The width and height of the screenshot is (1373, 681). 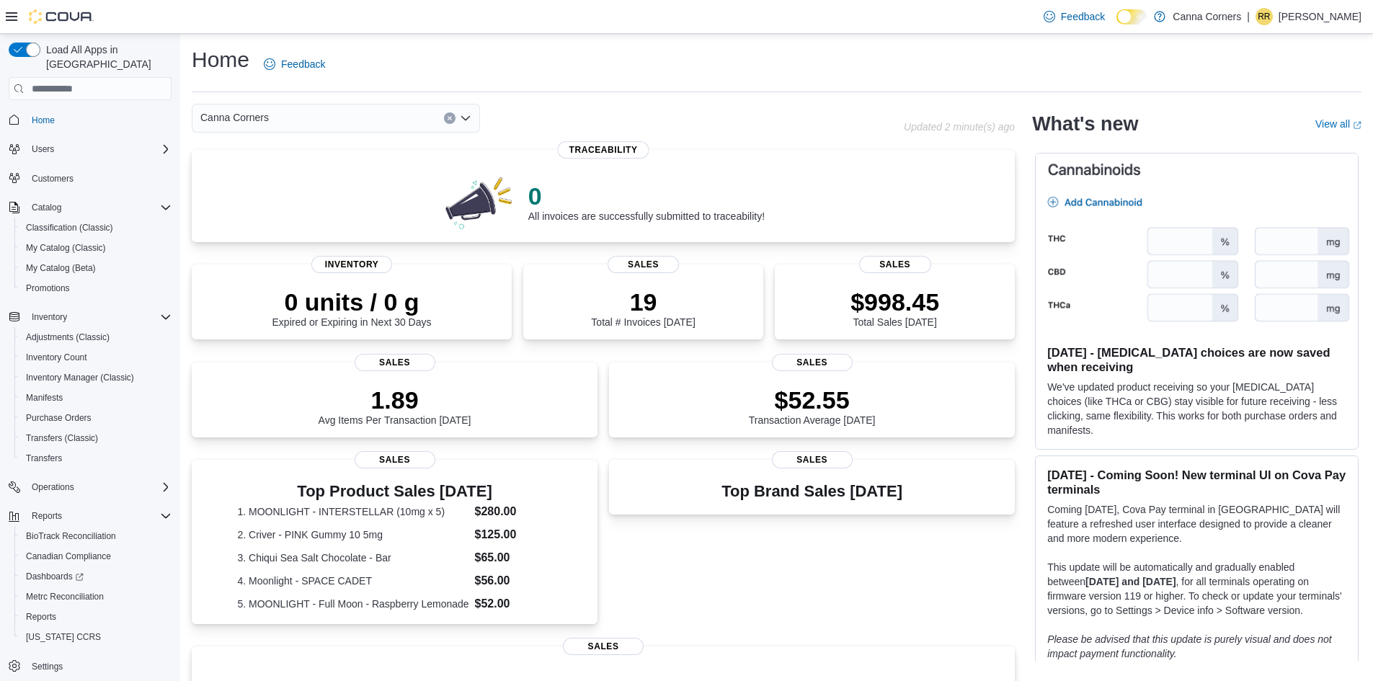 What do you see at coordinates (47, 667) in the screenshot?
I see `a: Settings` at bounding box center [47, 667].